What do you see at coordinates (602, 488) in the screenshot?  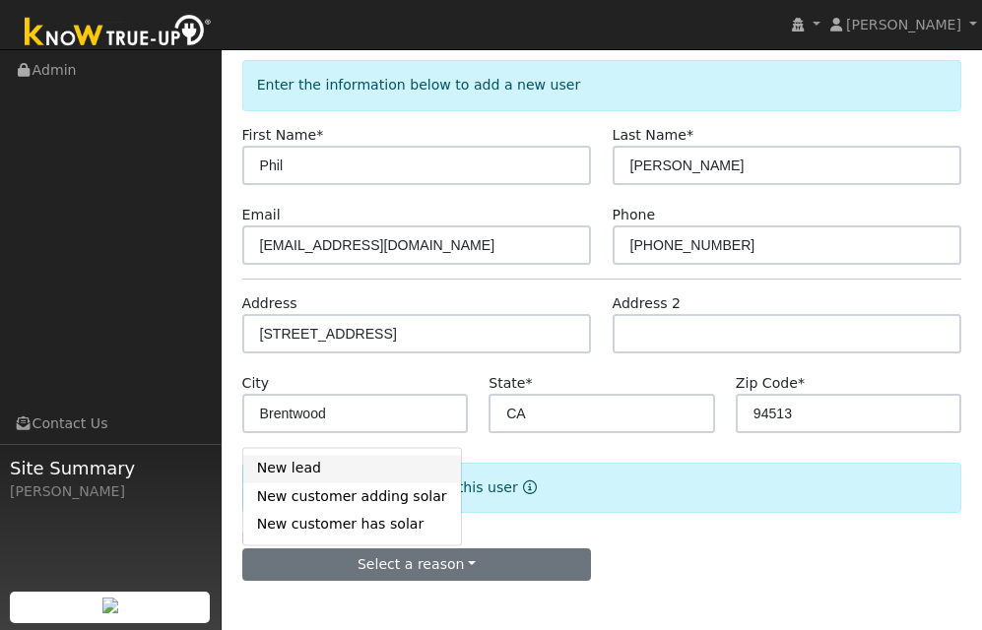 I see `div: Select the reason for adding this user` at bounding box center [602, 488].